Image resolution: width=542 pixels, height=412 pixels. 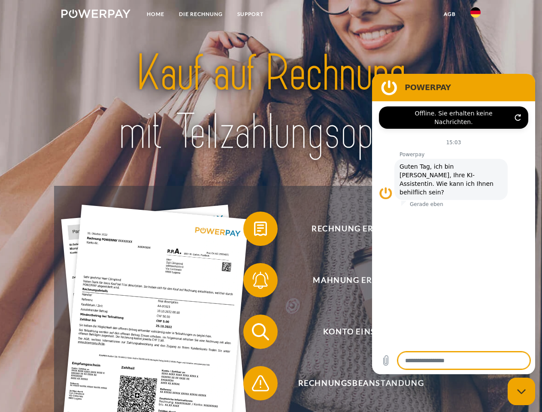 What do you see at coordinates (96, 14) in the screenshot?
I see `img: logo-powerpay-white.svg` at bounding box center [96, 14].